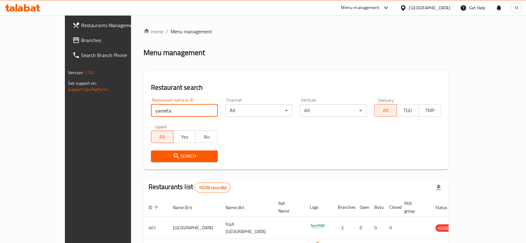 Image resolution: width=526 pixels, height=243 pixels. Describe the element at coordinates (154, 32) in the screenshot. I see `a: Home` at that location.